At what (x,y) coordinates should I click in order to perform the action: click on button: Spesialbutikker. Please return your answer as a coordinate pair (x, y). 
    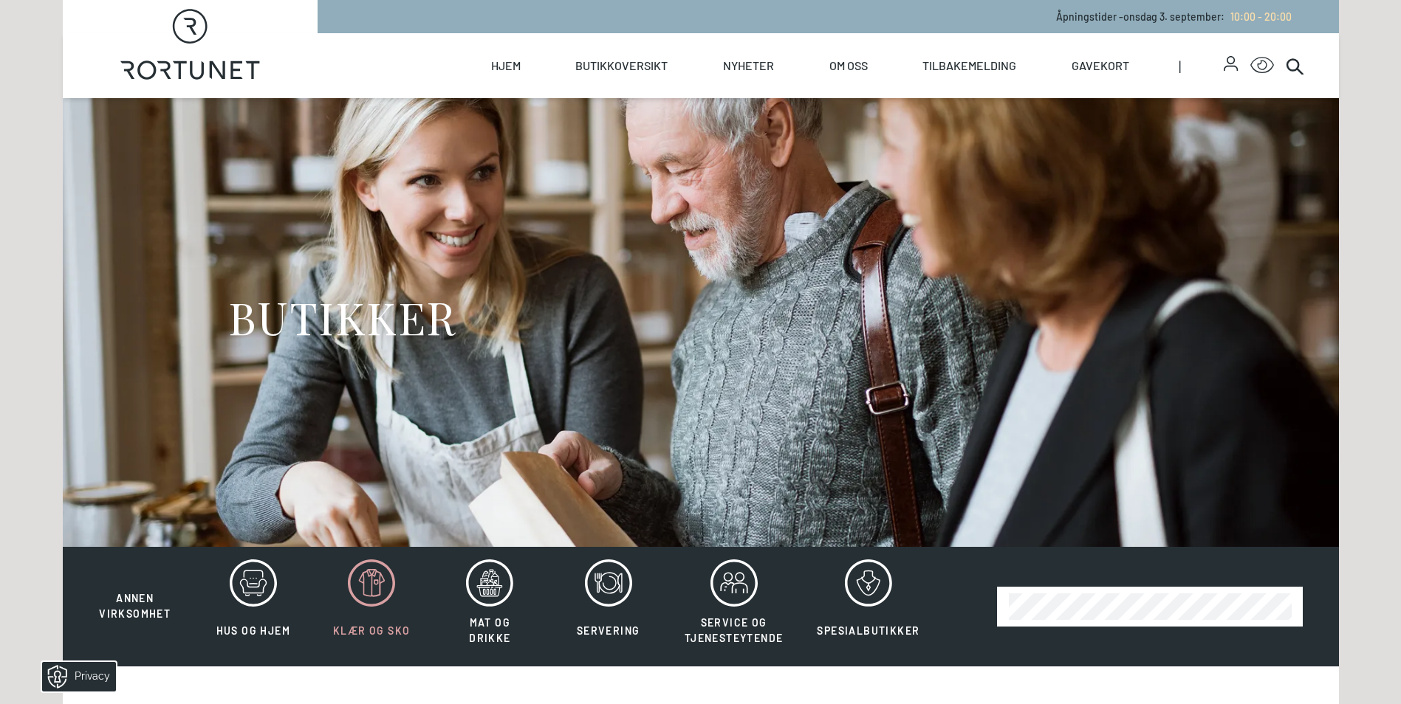
    Looking at the image, I should click on (868, 607).